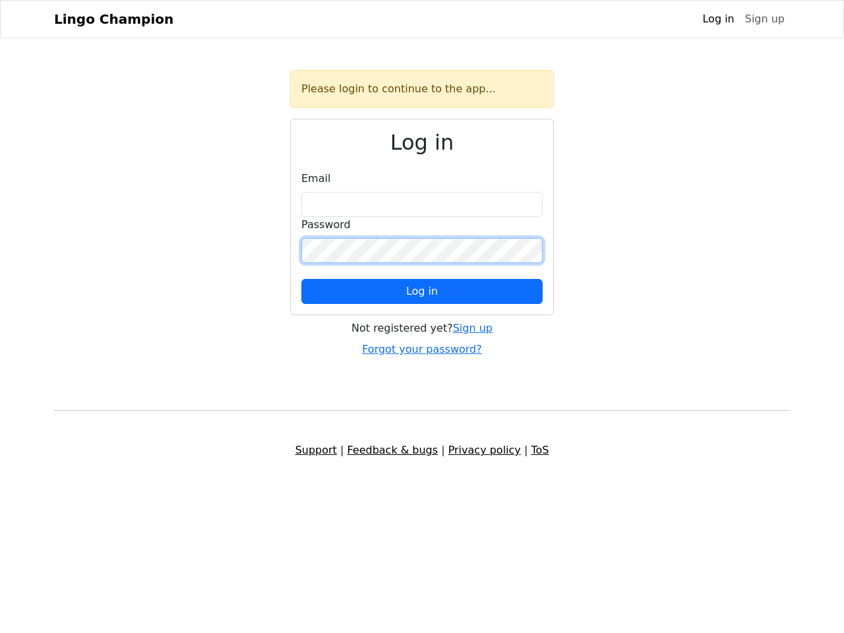  What do you see at coordinates (316, 179) in the screenshot?
I see `label: Email` at bounding box center [316, 179].